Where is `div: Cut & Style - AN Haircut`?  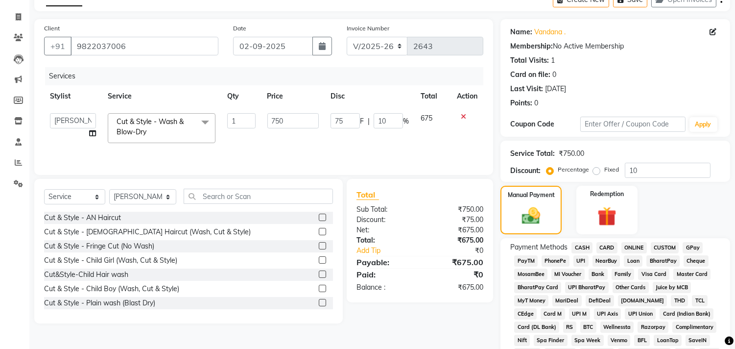 div: Cut & Style - AN Haircut is located at coordinates (82, 218).